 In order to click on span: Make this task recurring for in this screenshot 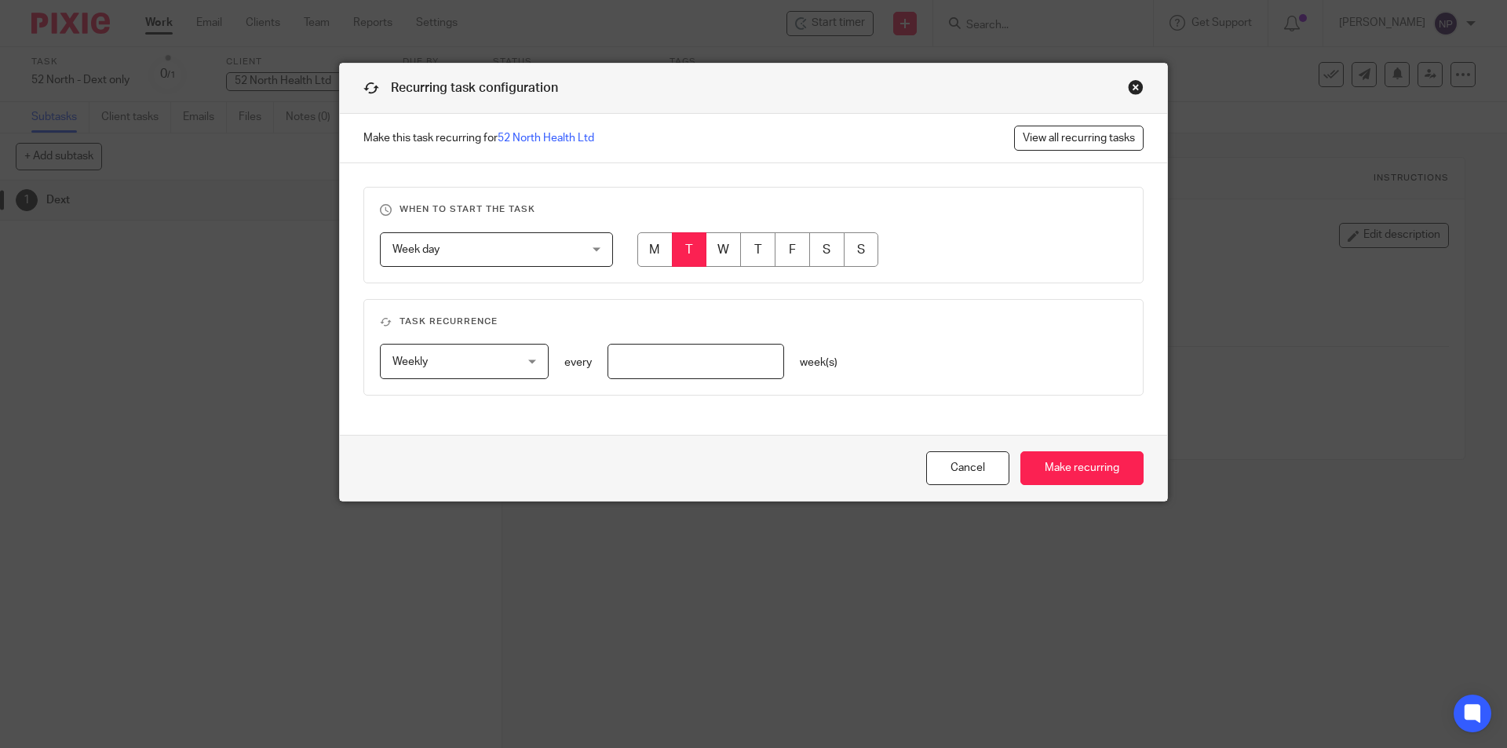, I will do `click(479, 138)`.